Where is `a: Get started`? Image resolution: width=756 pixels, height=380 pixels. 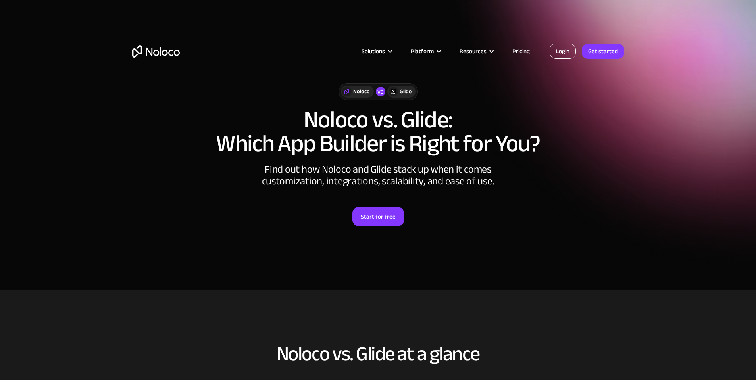
a: Get started is located at coordinates (603, 51).